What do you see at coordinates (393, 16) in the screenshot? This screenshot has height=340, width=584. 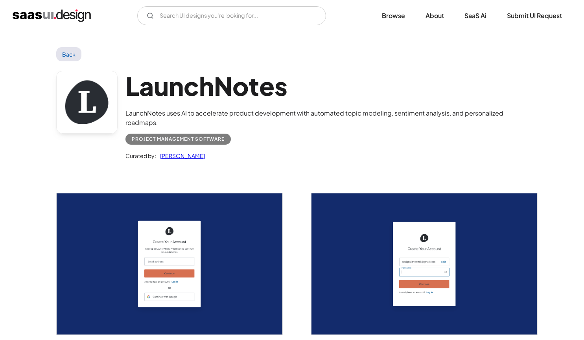 I see `a: Browse` at bounding box center [393, 16].